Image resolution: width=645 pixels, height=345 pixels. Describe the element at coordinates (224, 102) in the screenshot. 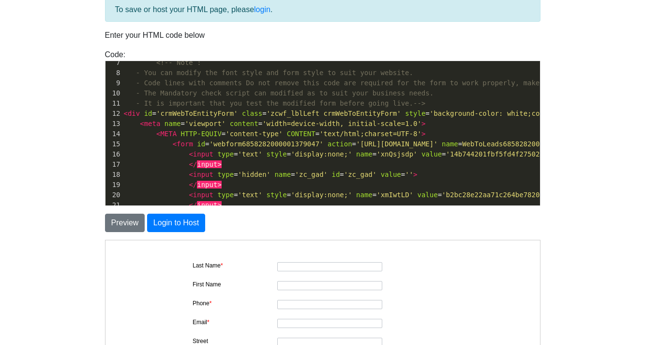

I see `input: Street` at that location.